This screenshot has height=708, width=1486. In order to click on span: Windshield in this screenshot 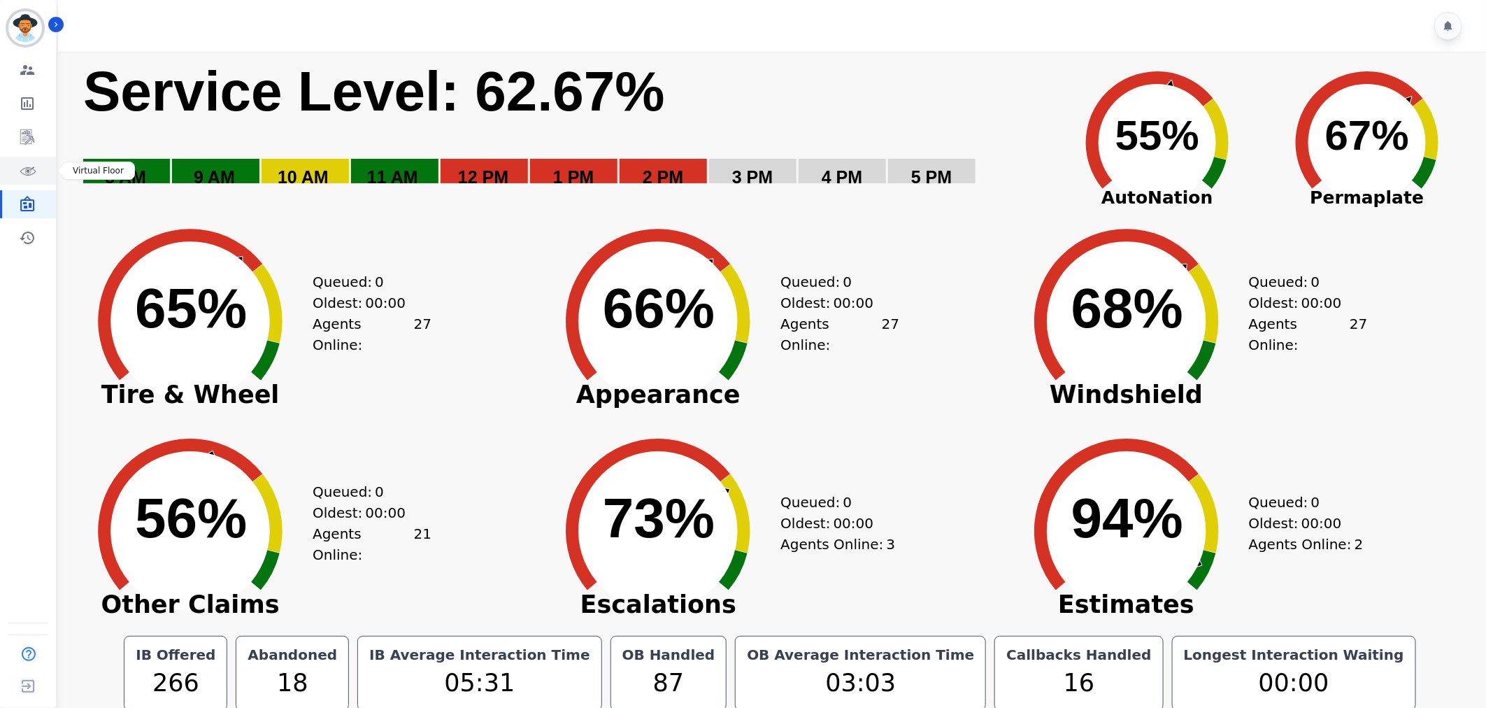, I will do `click(1127, 394)`.